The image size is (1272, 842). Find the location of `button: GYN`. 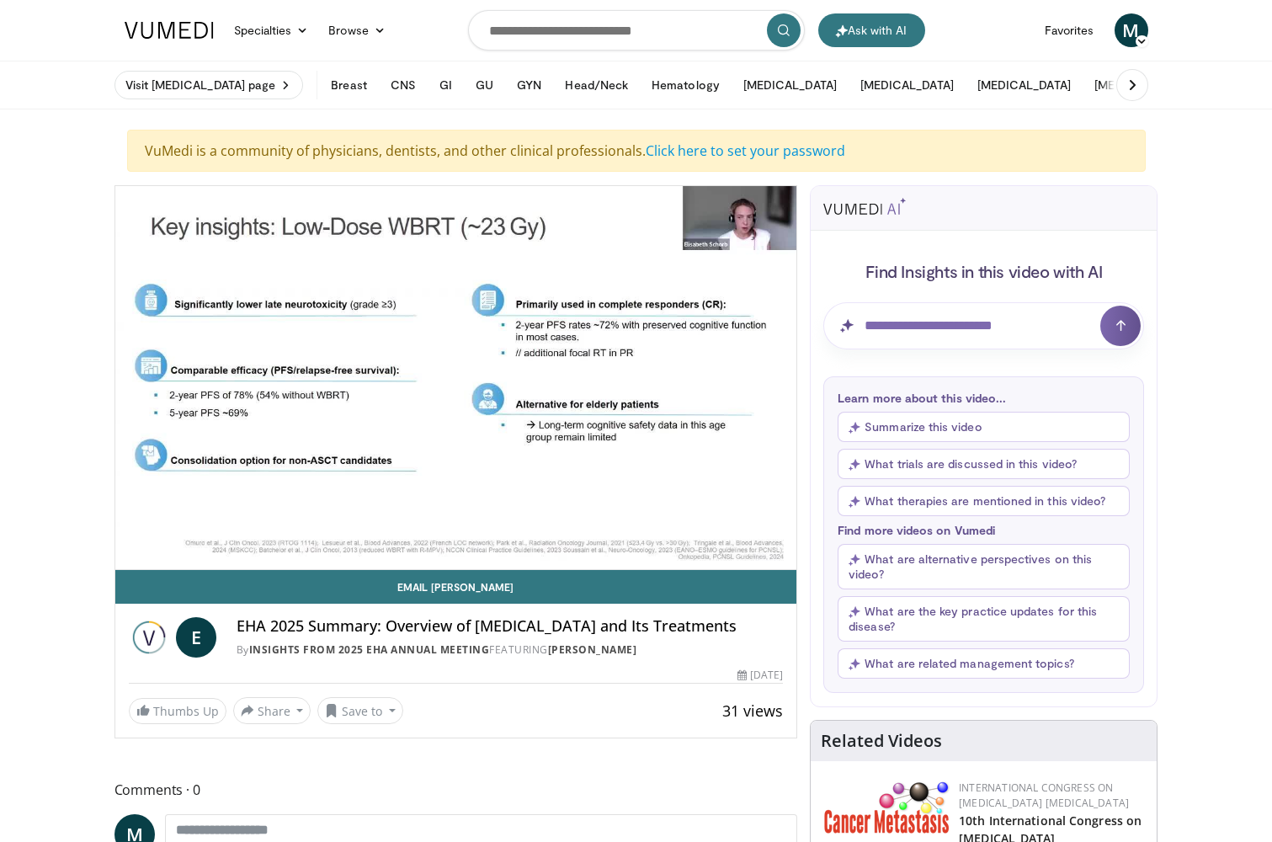

button: GYN is located at coordinates (529, 85).